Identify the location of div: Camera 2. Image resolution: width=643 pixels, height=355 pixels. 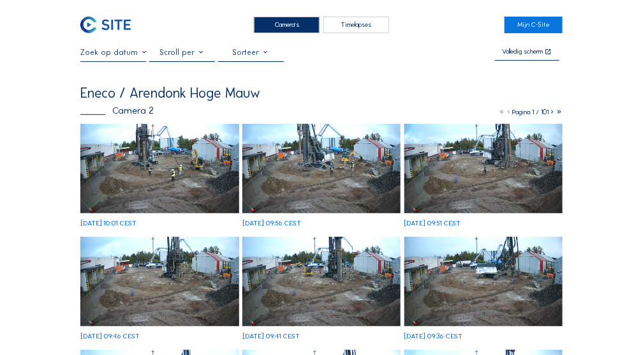
(117, 110).